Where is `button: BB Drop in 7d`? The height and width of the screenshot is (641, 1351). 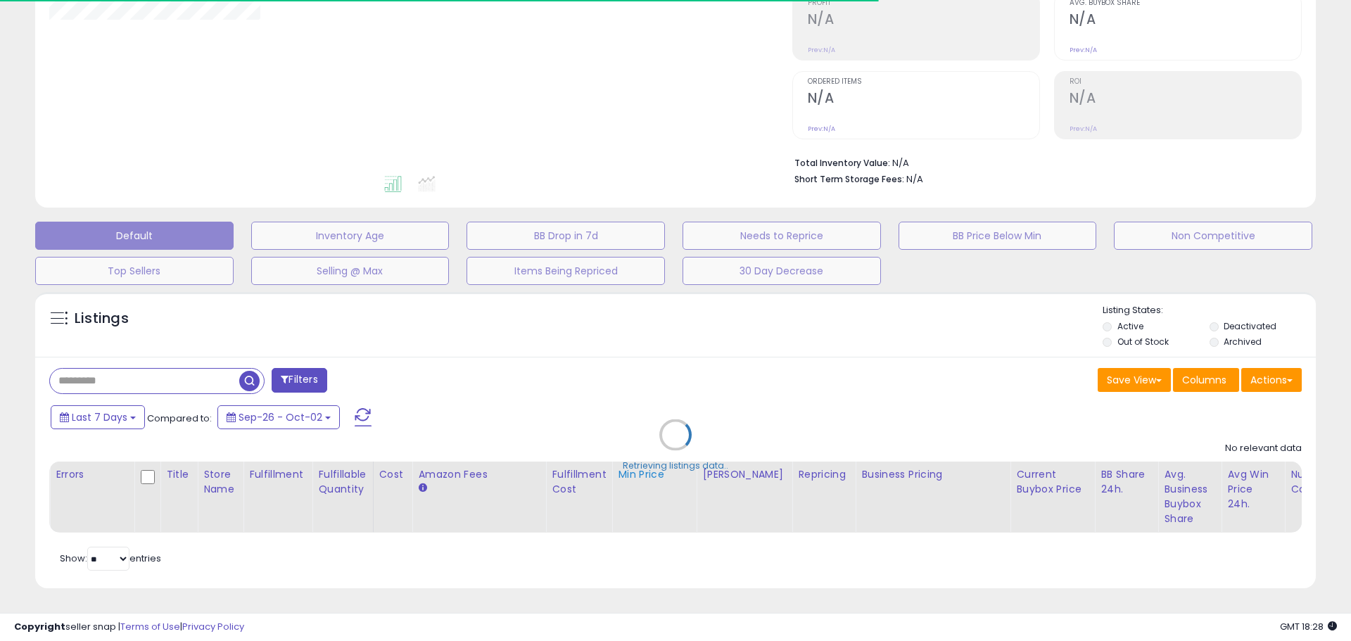 button: BB Drop in 7d is located at coordinates (566, 236).